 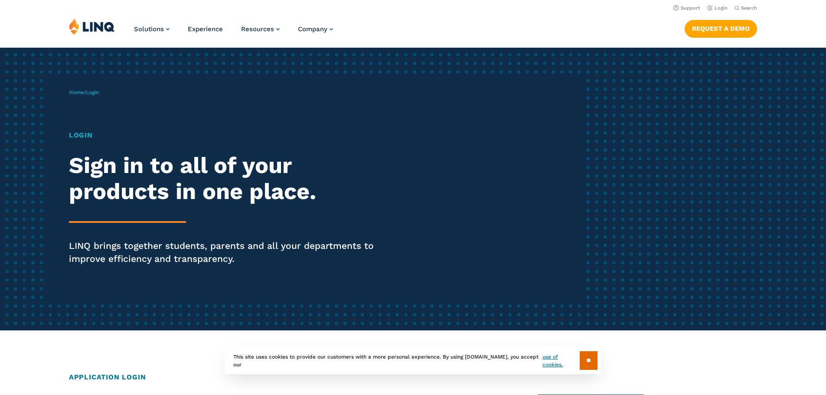 I want to click on p: LINQ brings together students, parents and all your departments to improve efficiency and transpa..., so click(x=228, y=252).